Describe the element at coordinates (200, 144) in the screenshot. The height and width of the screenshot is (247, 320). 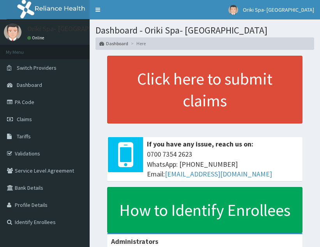
I see `b: If you have any issue, reach us on:` at that location.